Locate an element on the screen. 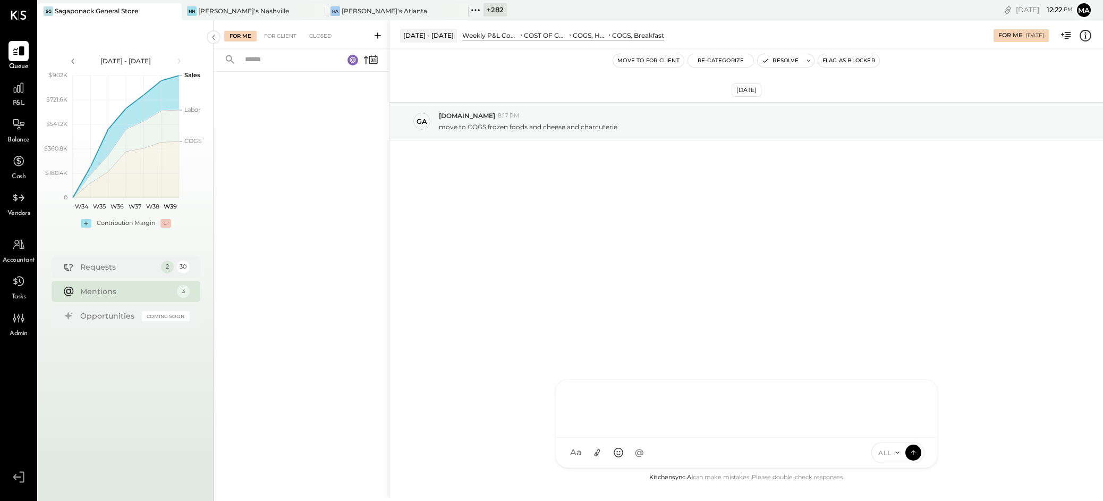  button: Aa is located at coordinates (576, 452).